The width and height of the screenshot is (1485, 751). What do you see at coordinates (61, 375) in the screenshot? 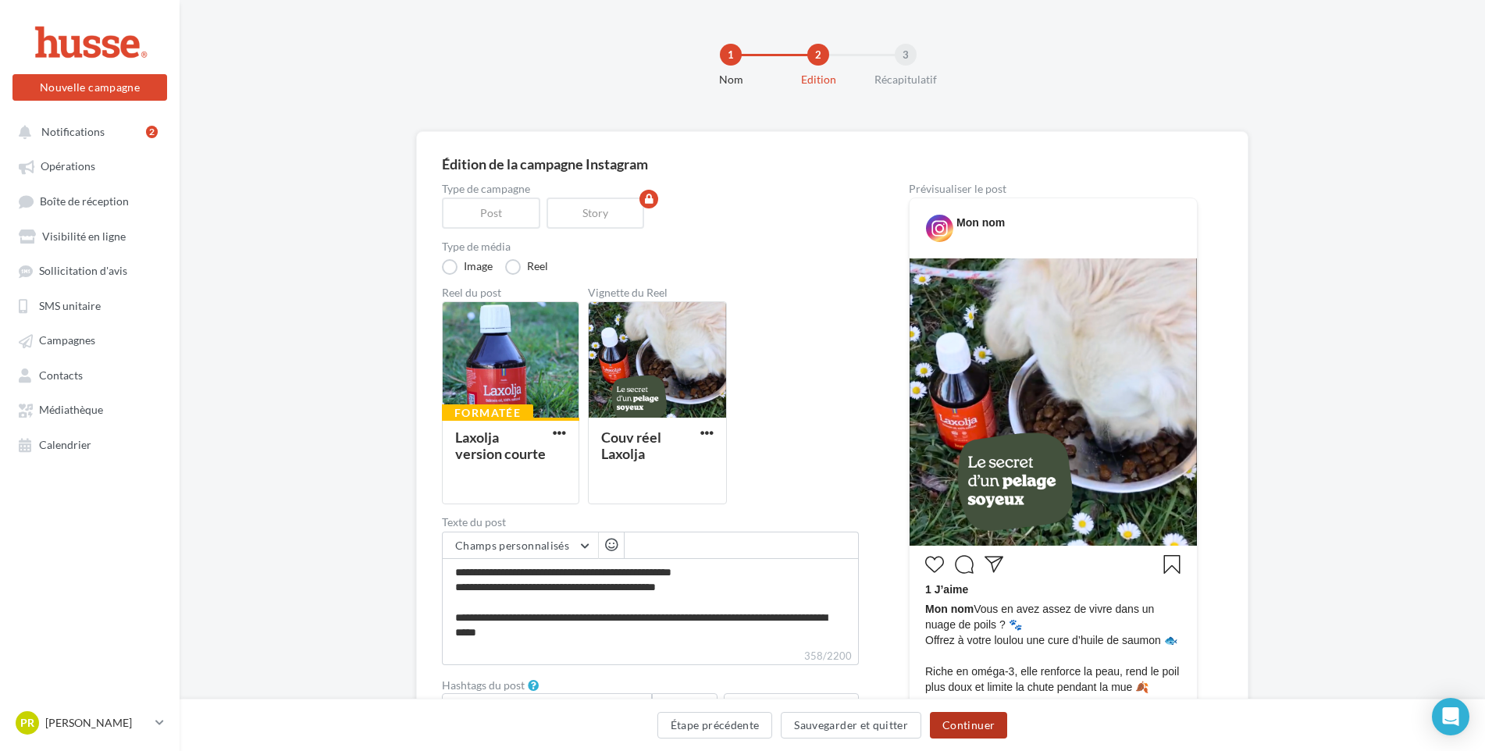
I see `span: Contacts` at bounding box center [61, 375].